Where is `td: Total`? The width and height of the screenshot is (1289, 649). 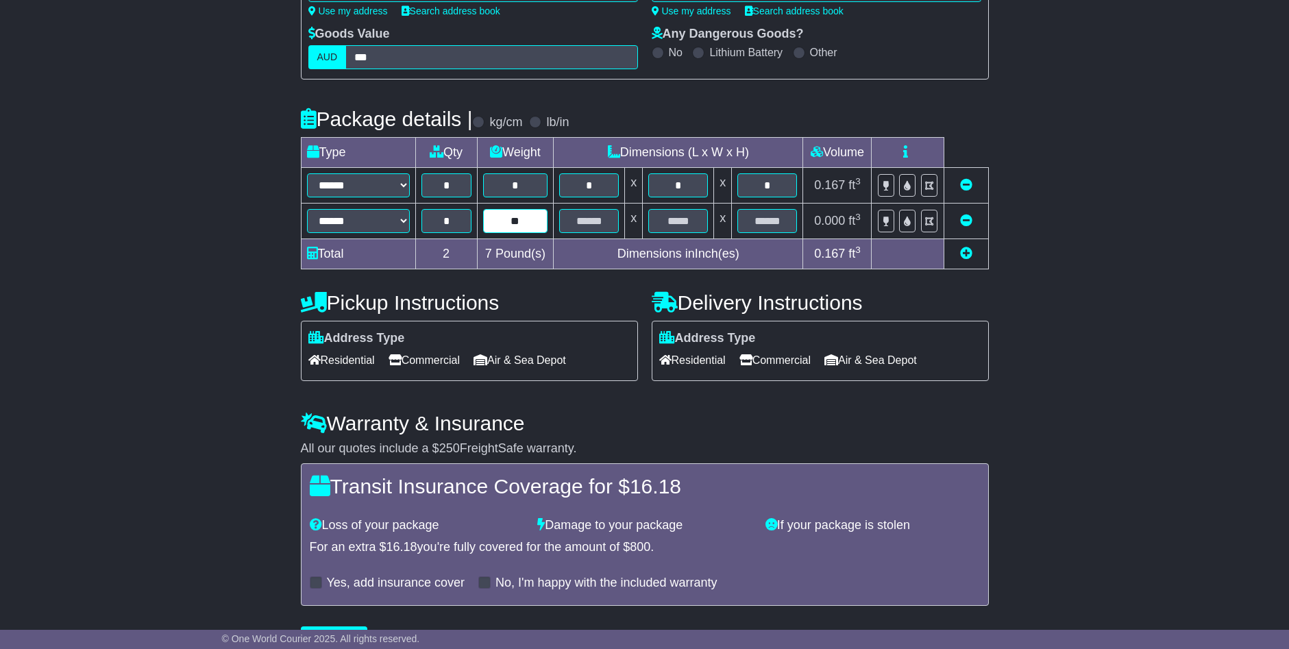
td: Total is located at coordinates (358, 254).